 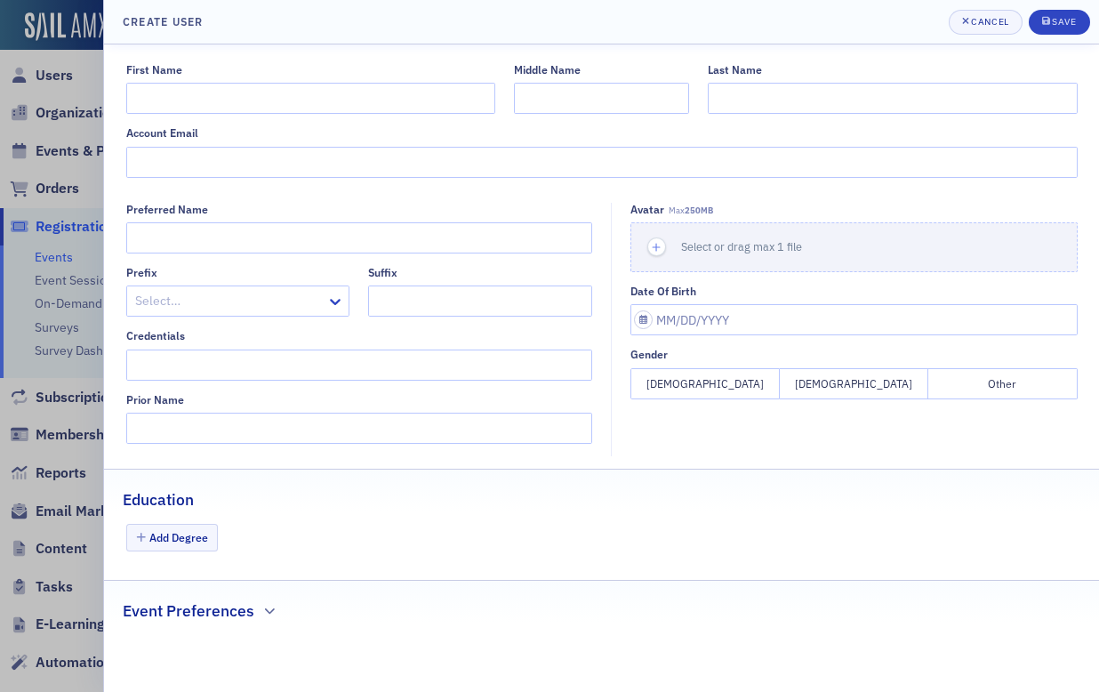 I want to click on div: Preferred Name, so click(x=167, y=209).